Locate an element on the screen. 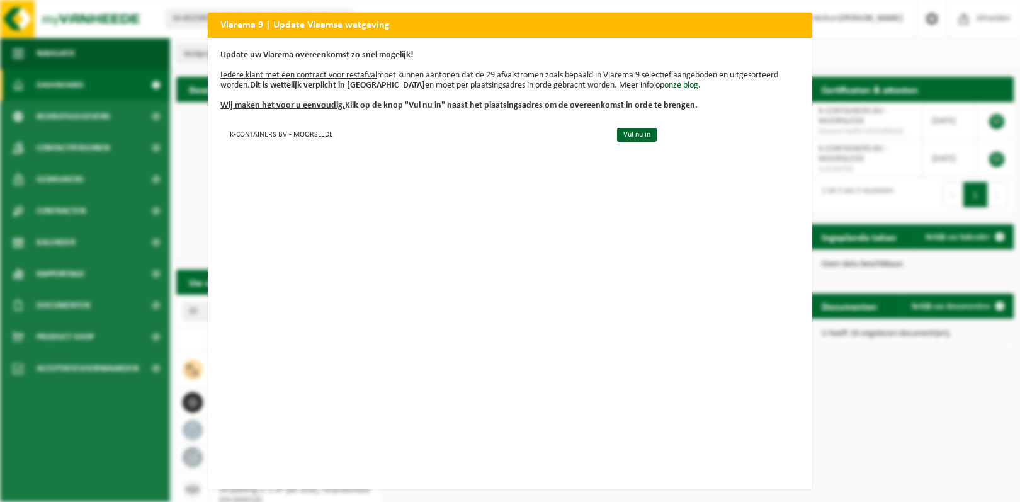 The image size is (1020, 502). b: Klik op de knop "Vul nu in" naast het plaatsingsadres om de overeenkomst in orde te brengen. is located at coordinates (459, 105).